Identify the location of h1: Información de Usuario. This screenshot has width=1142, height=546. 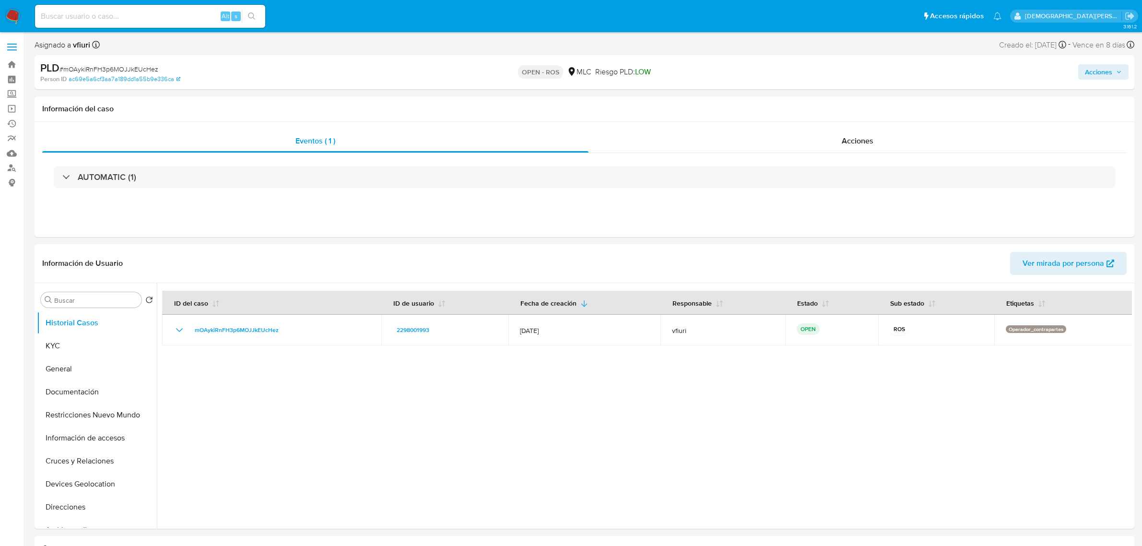
(82, 263).